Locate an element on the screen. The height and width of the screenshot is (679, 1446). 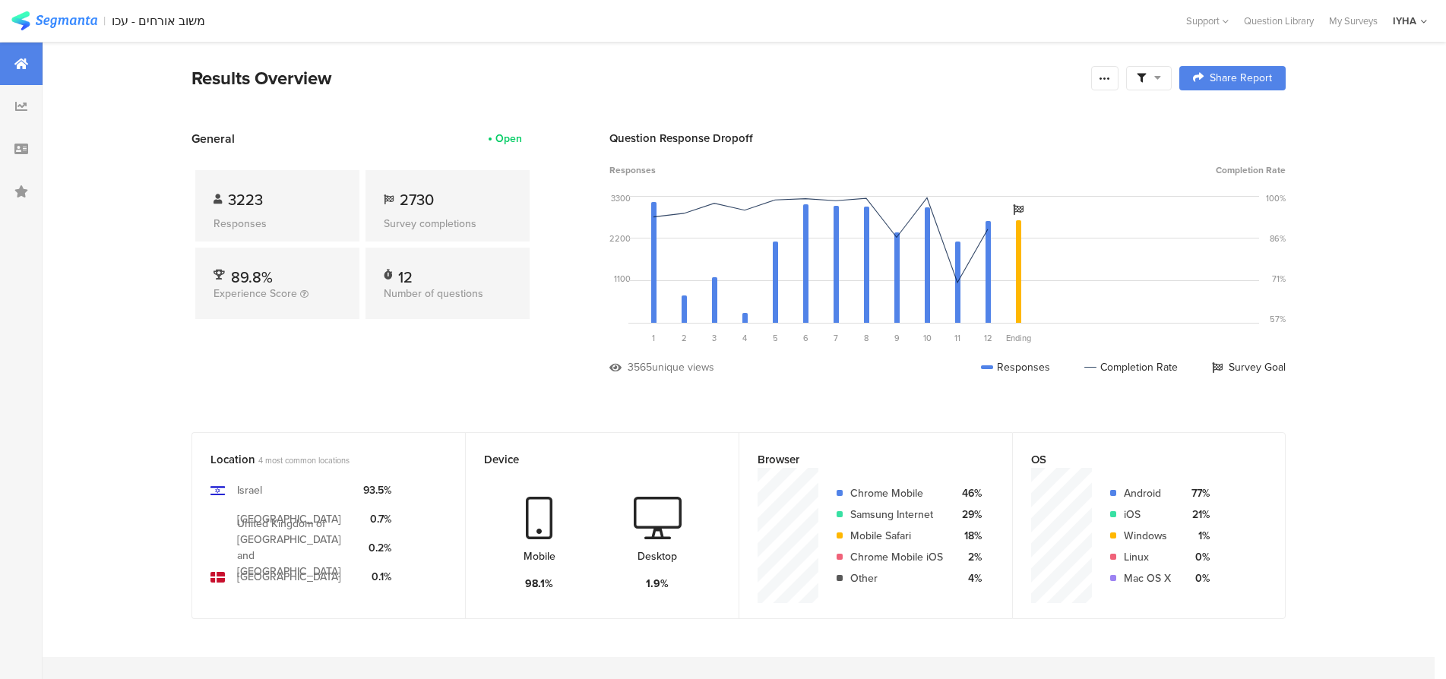
div: 86% is located at coordinates (1277, 239).